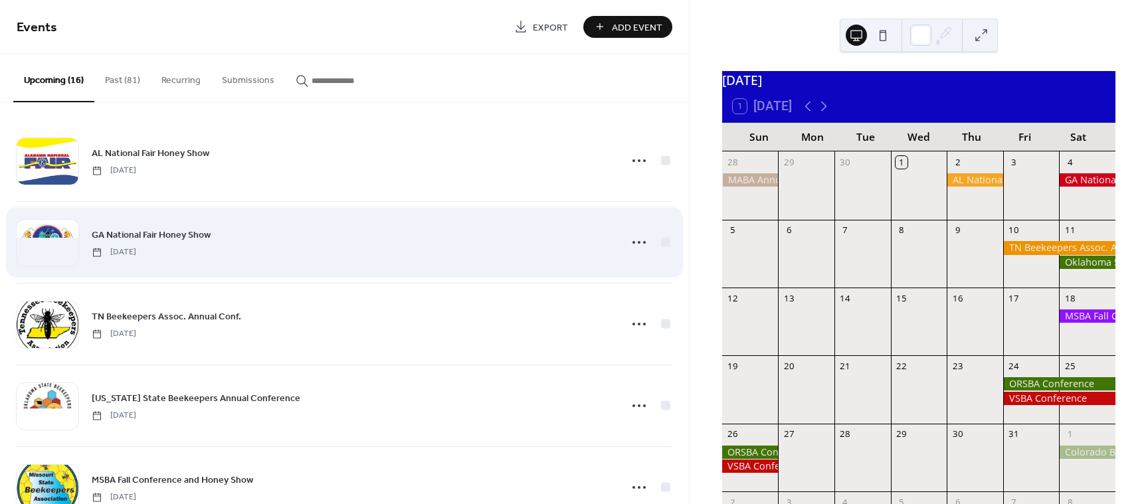  What do you see at coordinates (1014, 162) in the screenshot?
I see `div: 3` at bounding box center [1014, 162].